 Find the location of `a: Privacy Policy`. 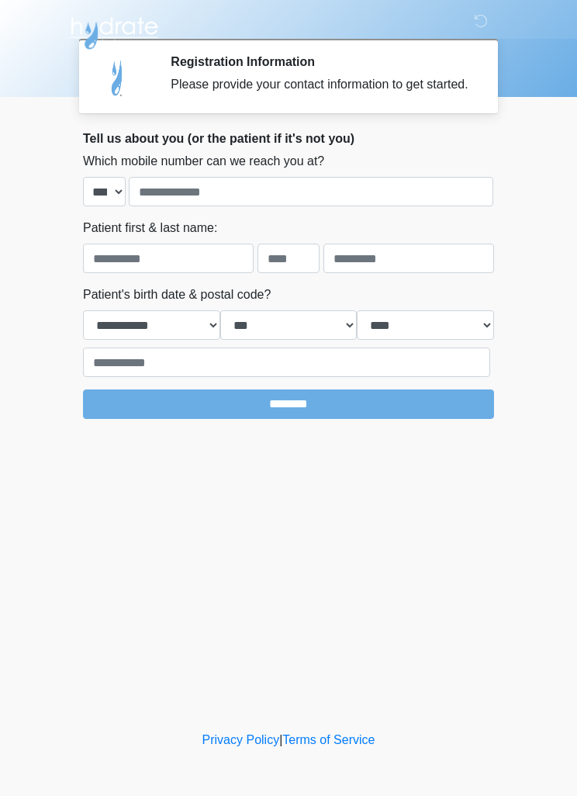

a: Privacy Policy is located at coordinates (241, 739).